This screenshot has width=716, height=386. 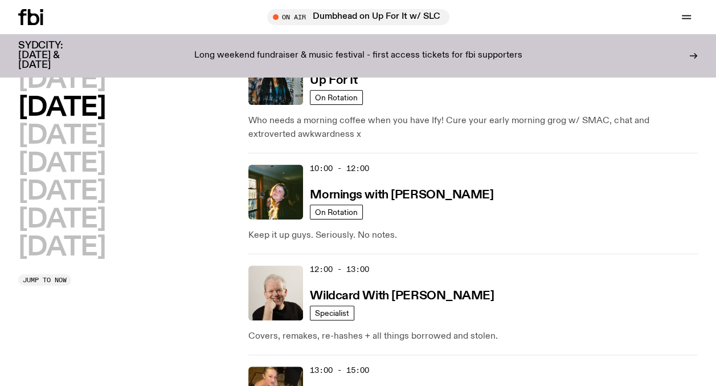 I want to click on a: Ify - a Brown Skin girl with black braided twists, looking up to the side with her tongue stickin..., so click(x=276, y=78).